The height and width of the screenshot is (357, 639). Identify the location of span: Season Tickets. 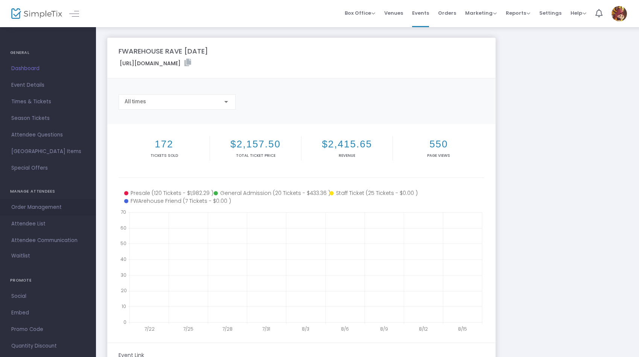
(48, 118).